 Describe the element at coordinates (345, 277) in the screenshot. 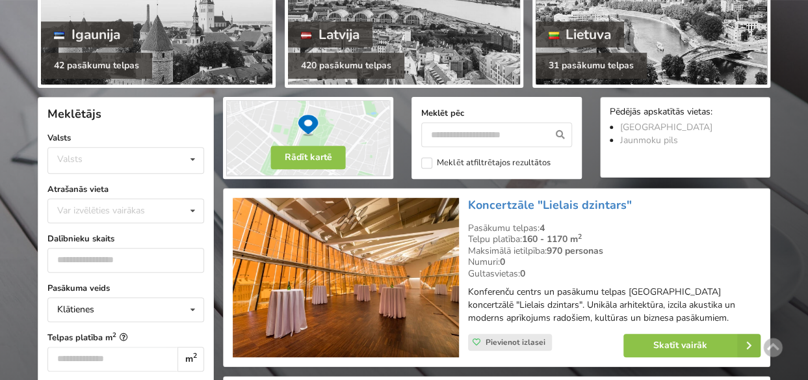

I see `a: Konferenču centrs | Liepāja | Koncertzāle "Lielais dzintars"` at that location.